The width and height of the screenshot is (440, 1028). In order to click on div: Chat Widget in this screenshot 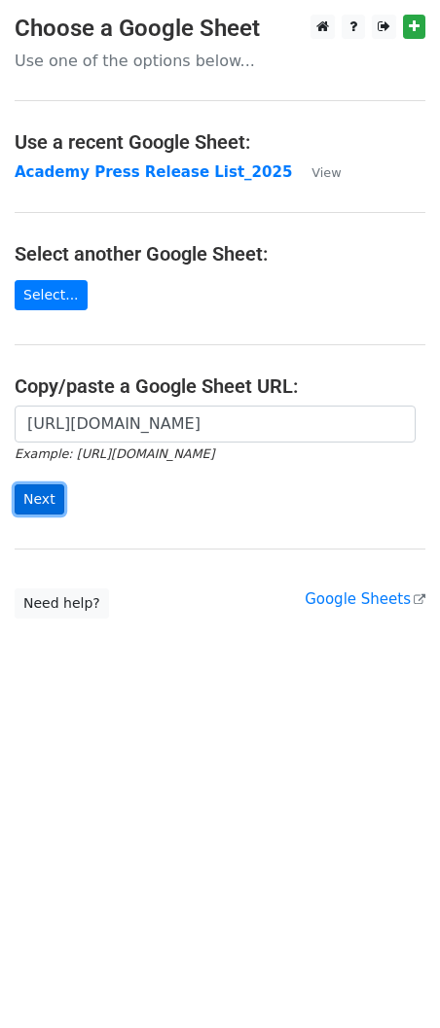, I will do `click(391, 981)`.